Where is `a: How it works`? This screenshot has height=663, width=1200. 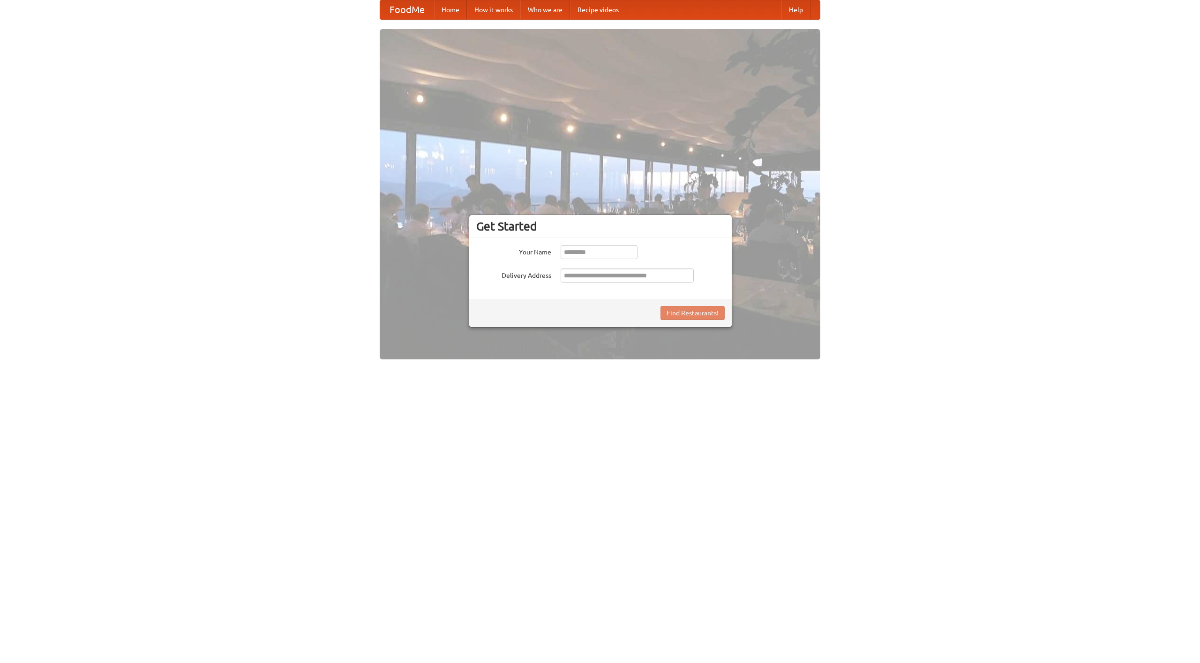
a: How it works is located at coordinates (493, 10).